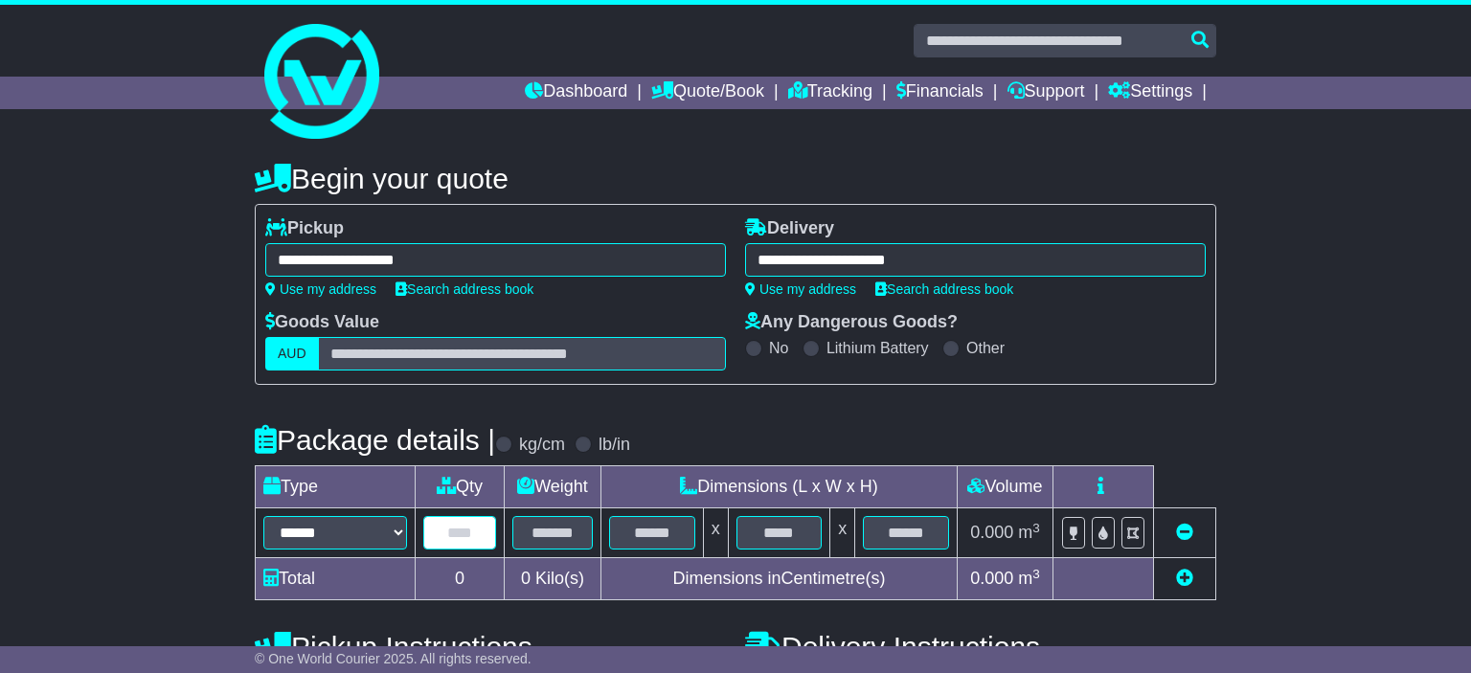  I want to click on span: © One World Courier 2025. All rights reserved., so click(393, 659).